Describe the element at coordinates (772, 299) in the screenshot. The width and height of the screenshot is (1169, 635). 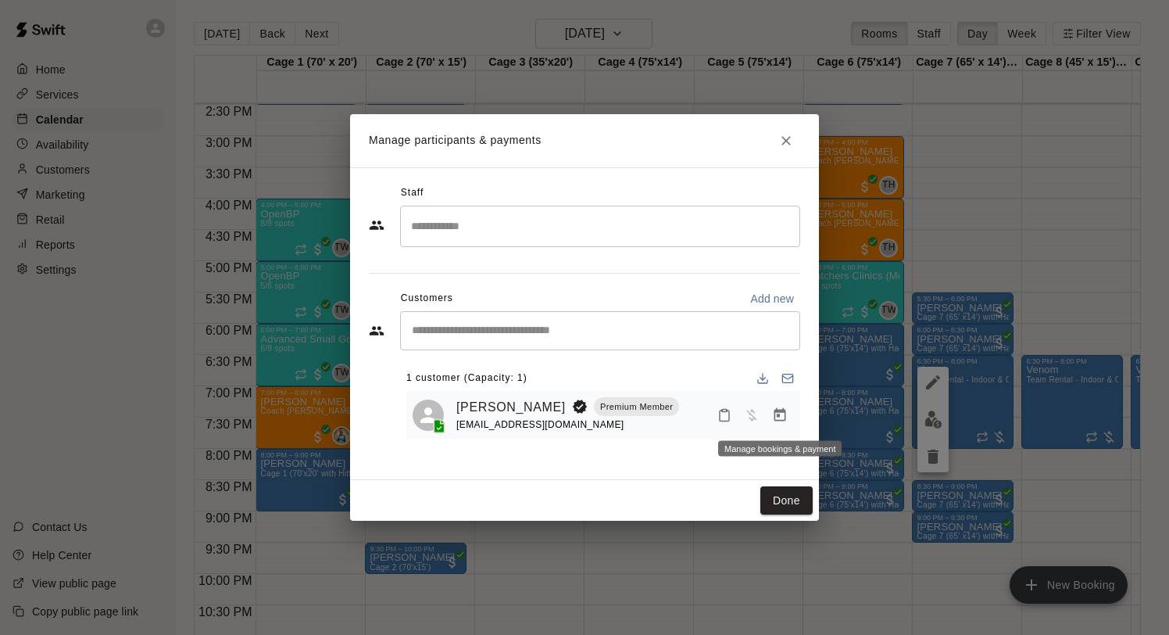
I see `p: Add new` at that location.